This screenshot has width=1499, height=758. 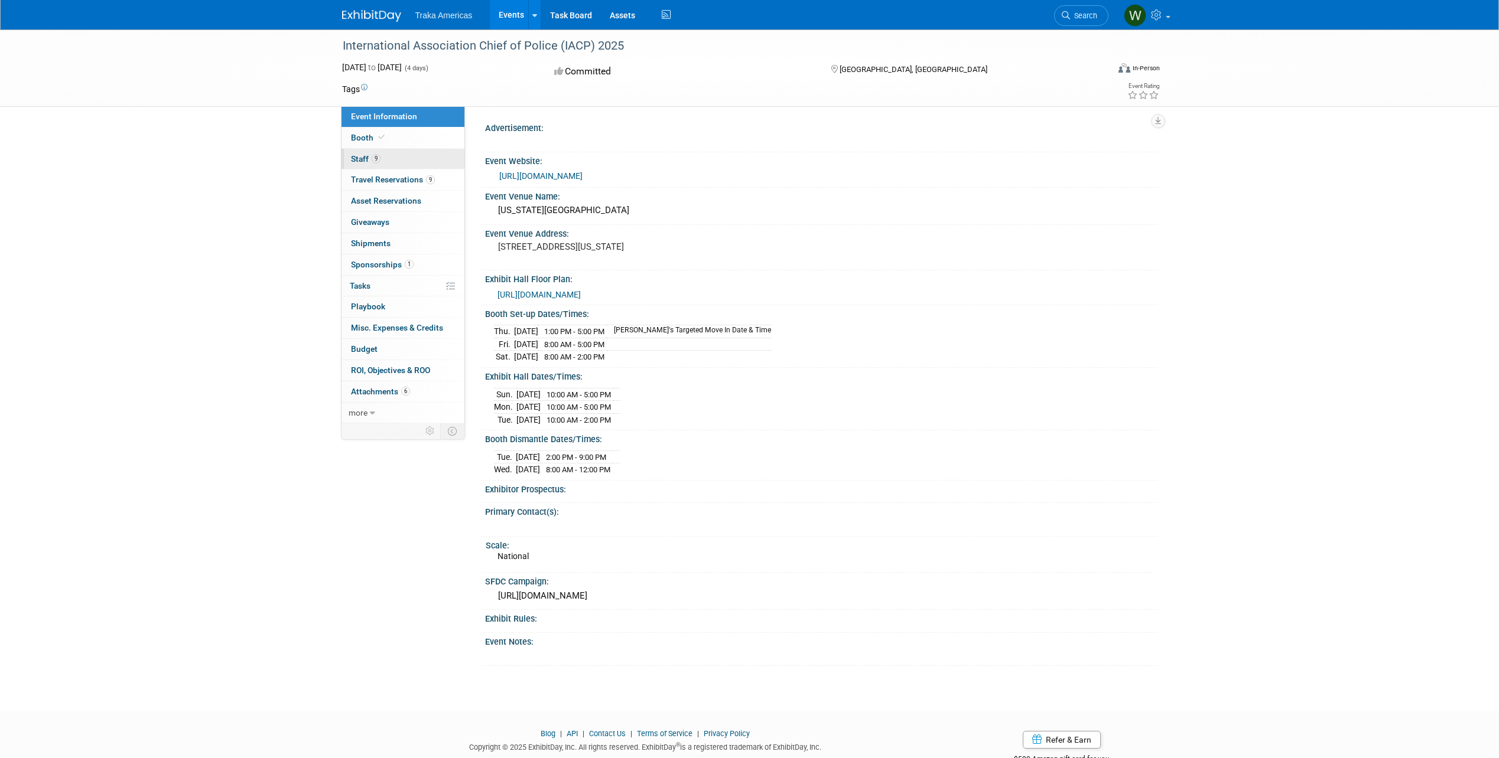 I want to click on a: ROI, Objectives & ROO, so click(x=403, y=370).